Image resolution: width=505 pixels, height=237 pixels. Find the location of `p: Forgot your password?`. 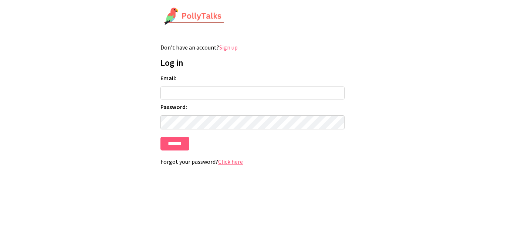

p: Forgot your password? is located at coordinates (253, 162).